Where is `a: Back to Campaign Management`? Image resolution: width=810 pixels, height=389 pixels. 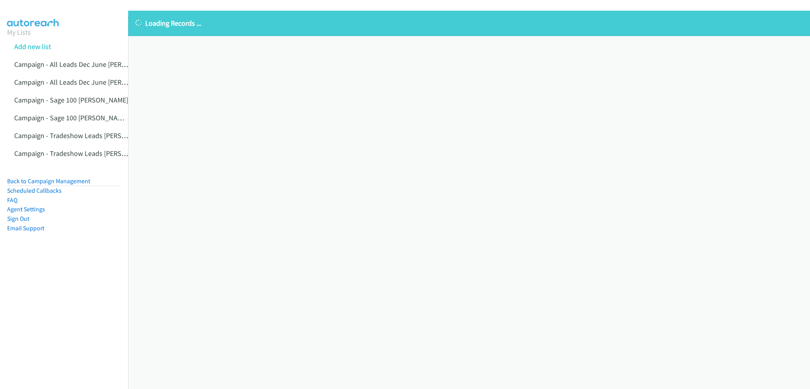
a: Back to Campaign Management is located at coordinates (49, 181).